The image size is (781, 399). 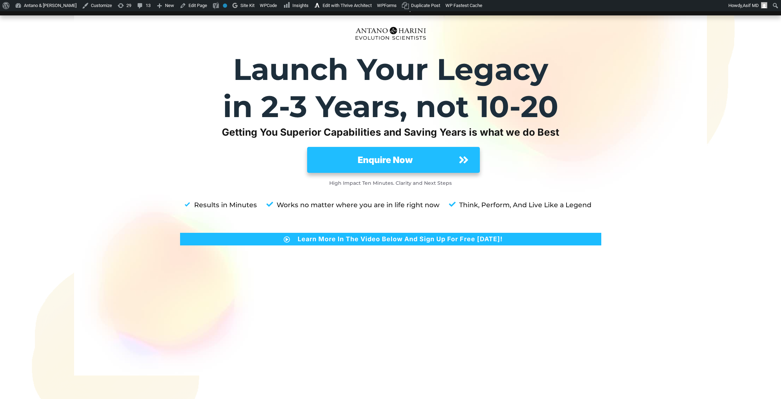 What do you see at coordinates (391, 106) in the screenshot?
I see `strong: in 2-3 Years, not 10-20` at bounding box center [391, 106].